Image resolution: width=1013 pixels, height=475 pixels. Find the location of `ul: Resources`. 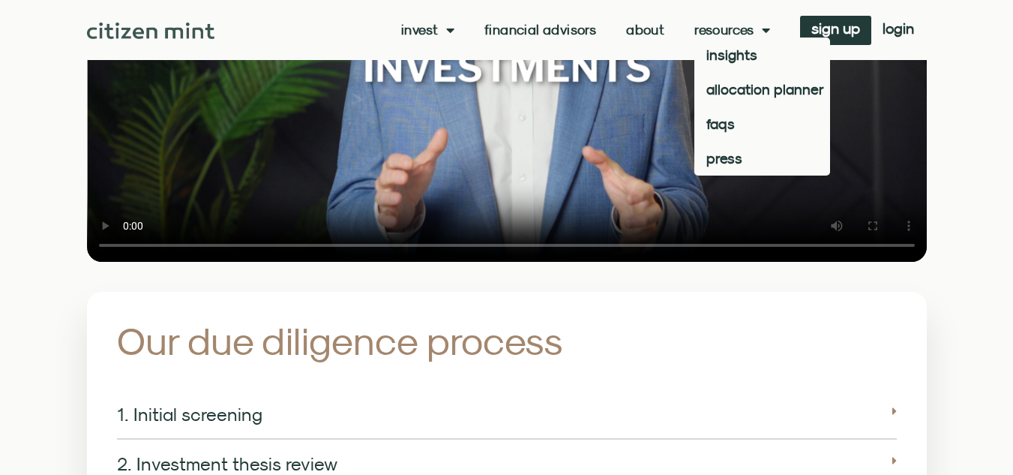

ul: Resources is located at coordinates (762, 106).